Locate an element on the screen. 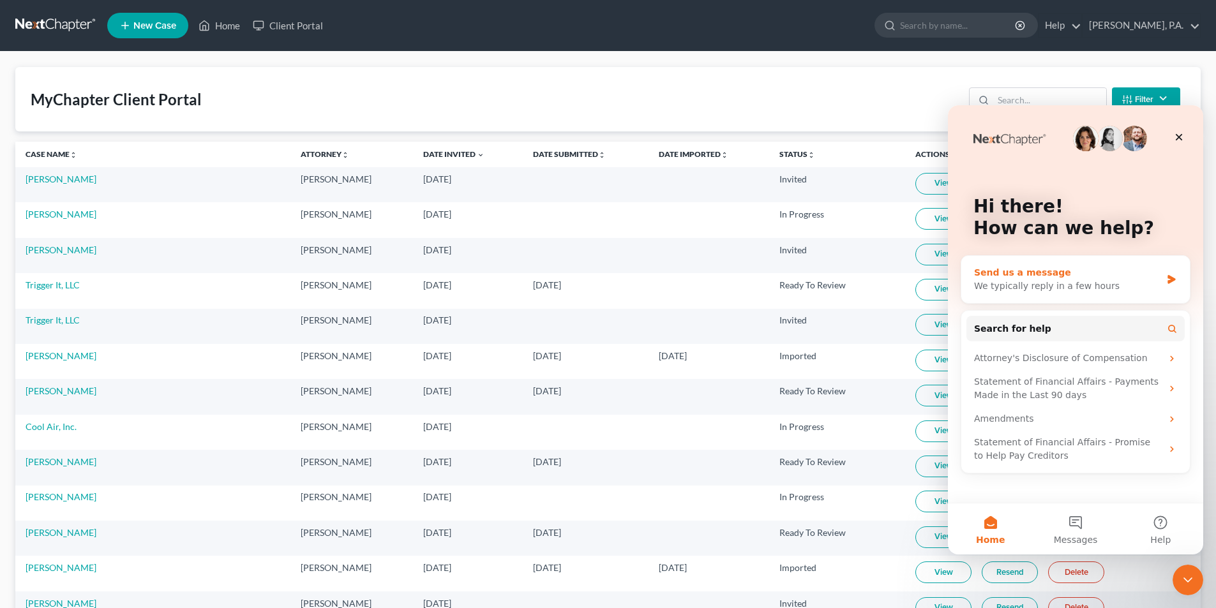 The width and height of the screenshot is (1216, 608). th: Actions is located at coordinates (1053, 154).